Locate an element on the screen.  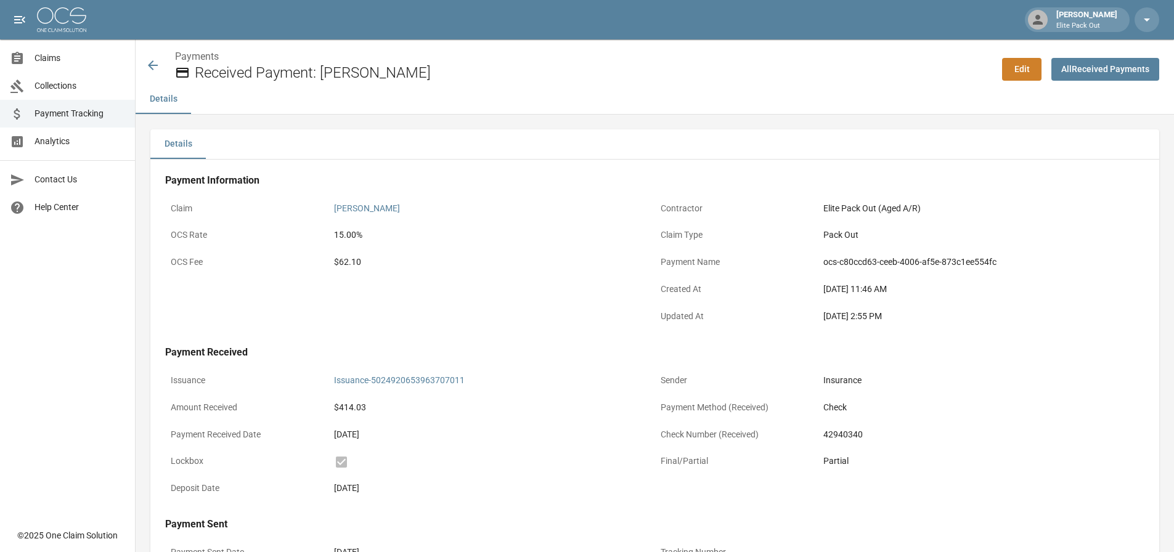
h4: Payment Sent is located at coordinates (654, 524).